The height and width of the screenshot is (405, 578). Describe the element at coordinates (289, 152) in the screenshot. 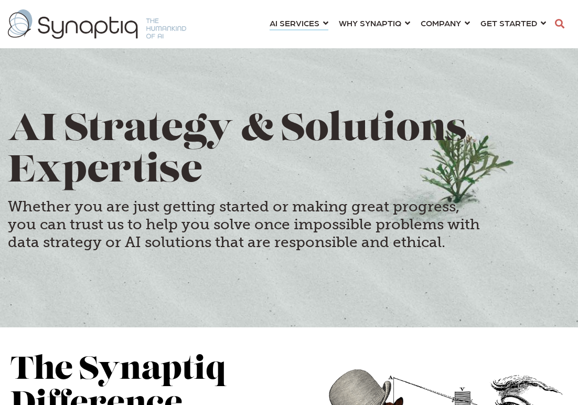

I see `h1: AI Strategy & Solutions Expertise` at that location.